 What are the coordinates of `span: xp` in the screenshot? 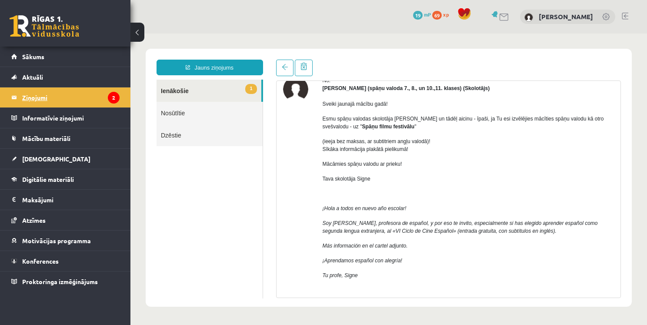 It's located at (446, 14).